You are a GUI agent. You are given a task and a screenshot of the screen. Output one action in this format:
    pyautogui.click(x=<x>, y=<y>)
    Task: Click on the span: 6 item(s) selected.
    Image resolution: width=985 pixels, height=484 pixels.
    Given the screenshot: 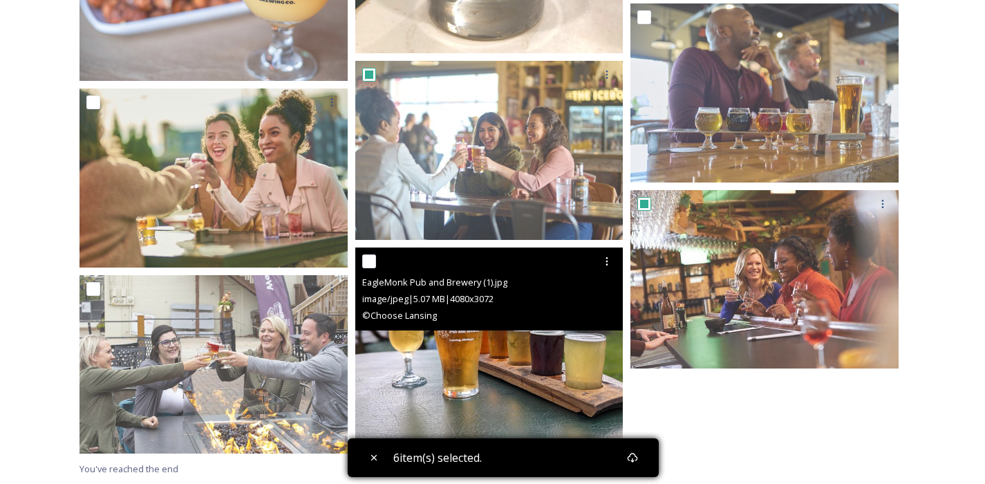 What is the action you would take?
    pyautogui.click(x=438, y=458)
    